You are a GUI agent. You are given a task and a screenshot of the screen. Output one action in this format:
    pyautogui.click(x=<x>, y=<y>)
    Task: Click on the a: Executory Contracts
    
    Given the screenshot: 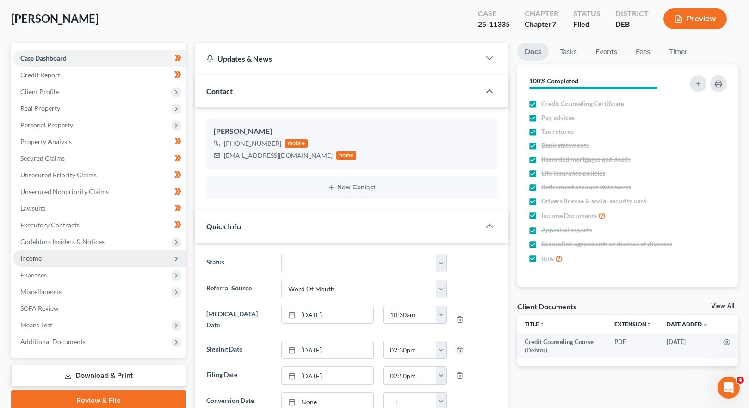 What is the action you would take?
    pyautogui.click(x=99, y=225)
    